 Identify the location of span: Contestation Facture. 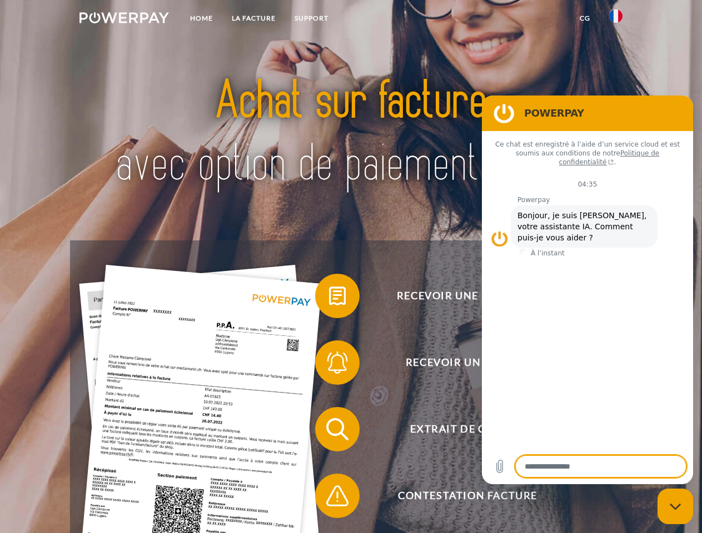
(467, 496).